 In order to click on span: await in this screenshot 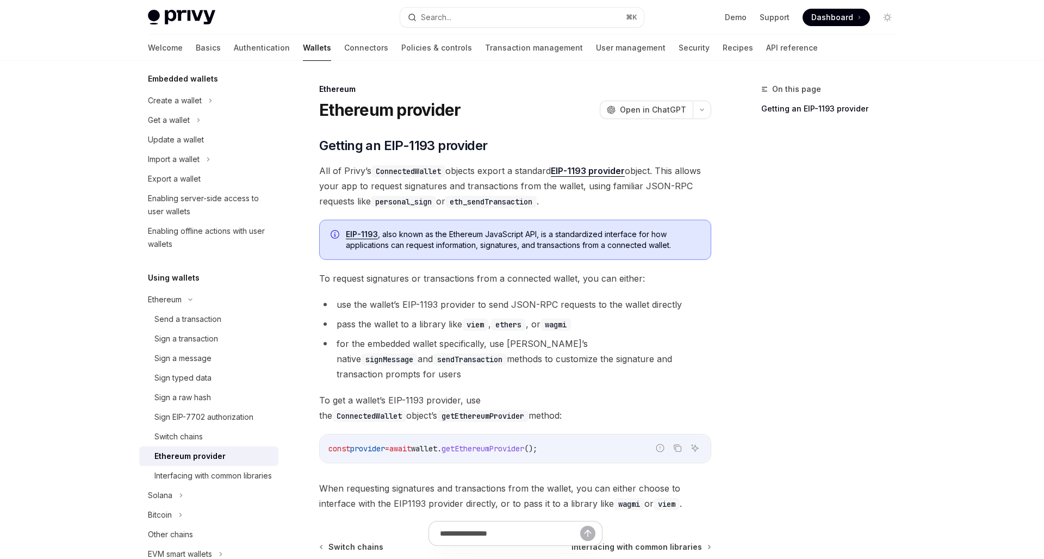, I will do `click(400, 448)`.